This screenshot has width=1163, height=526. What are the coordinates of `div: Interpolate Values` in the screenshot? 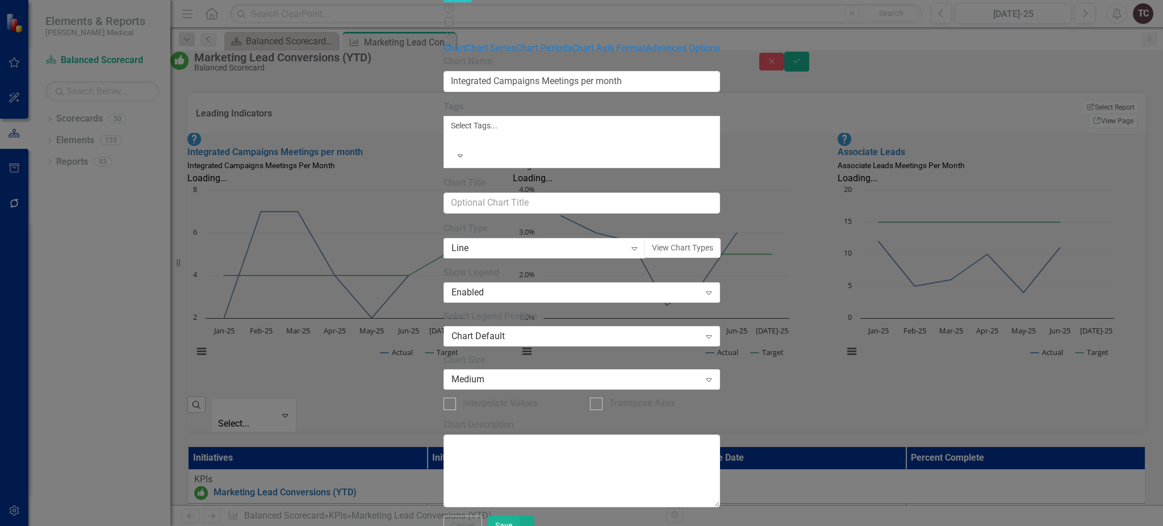 It's located at (500, 403).